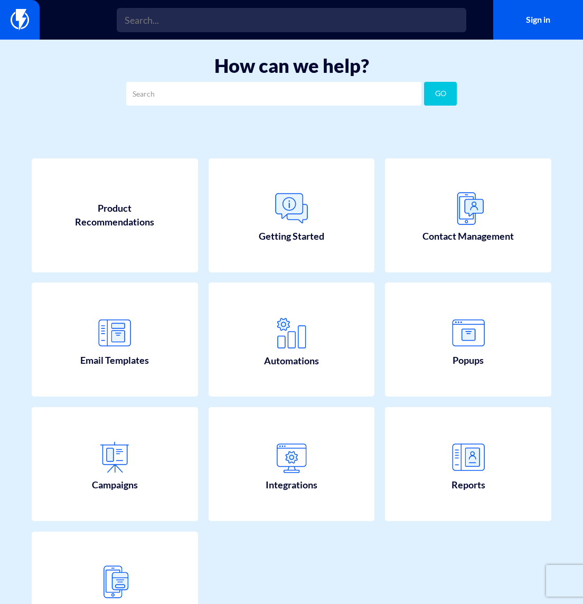 The width and height of the screenshot is (583, 604). Describe the element at coordinates (468, 361) in the screenshot. I see `span: Popups` at that location.